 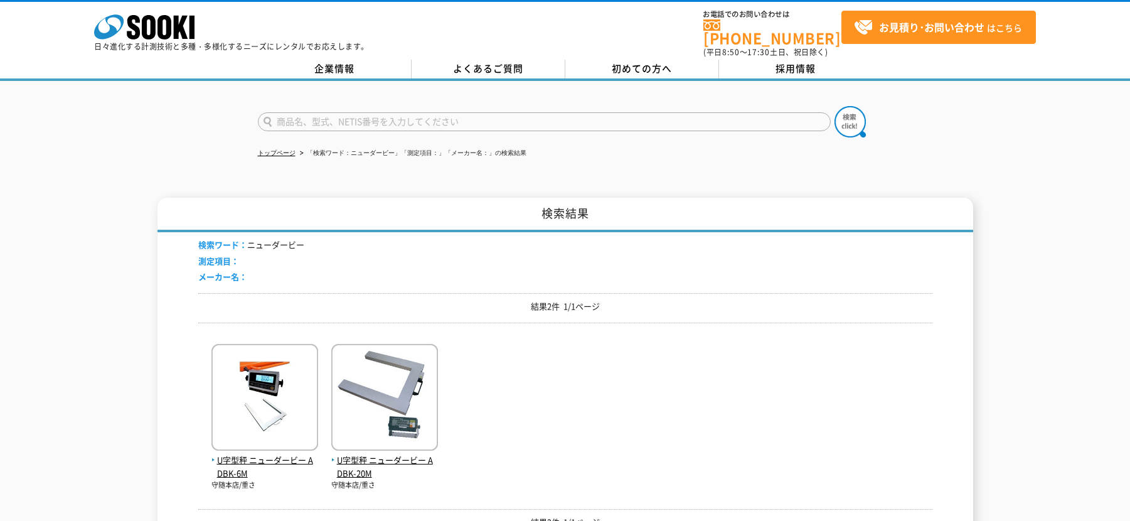 I want to click on a: よくあるご質問, so click(x=488, y=69).